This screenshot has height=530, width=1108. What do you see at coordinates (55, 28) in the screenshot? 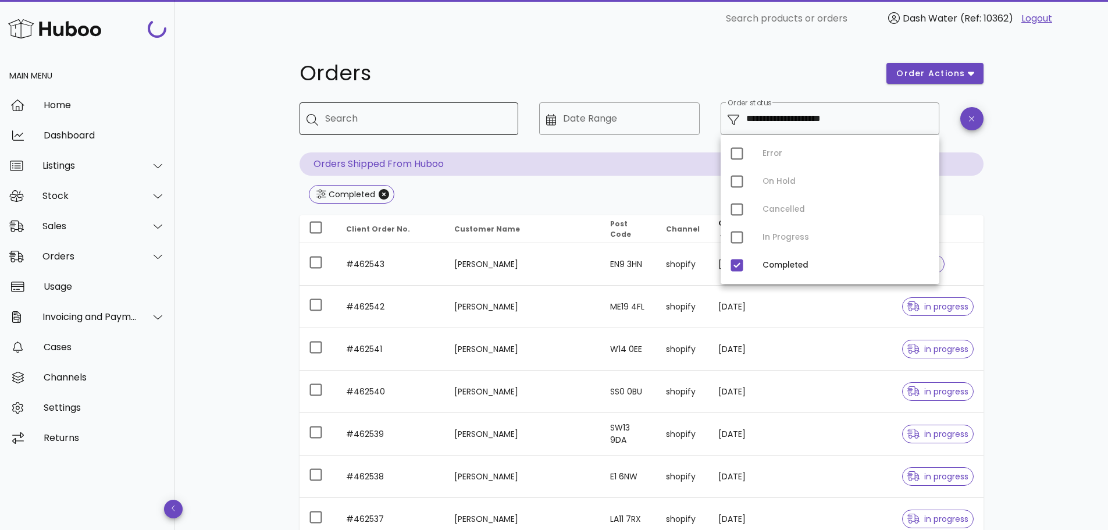
I see `img: Huboo Logo` at bounding box center [55, 28].